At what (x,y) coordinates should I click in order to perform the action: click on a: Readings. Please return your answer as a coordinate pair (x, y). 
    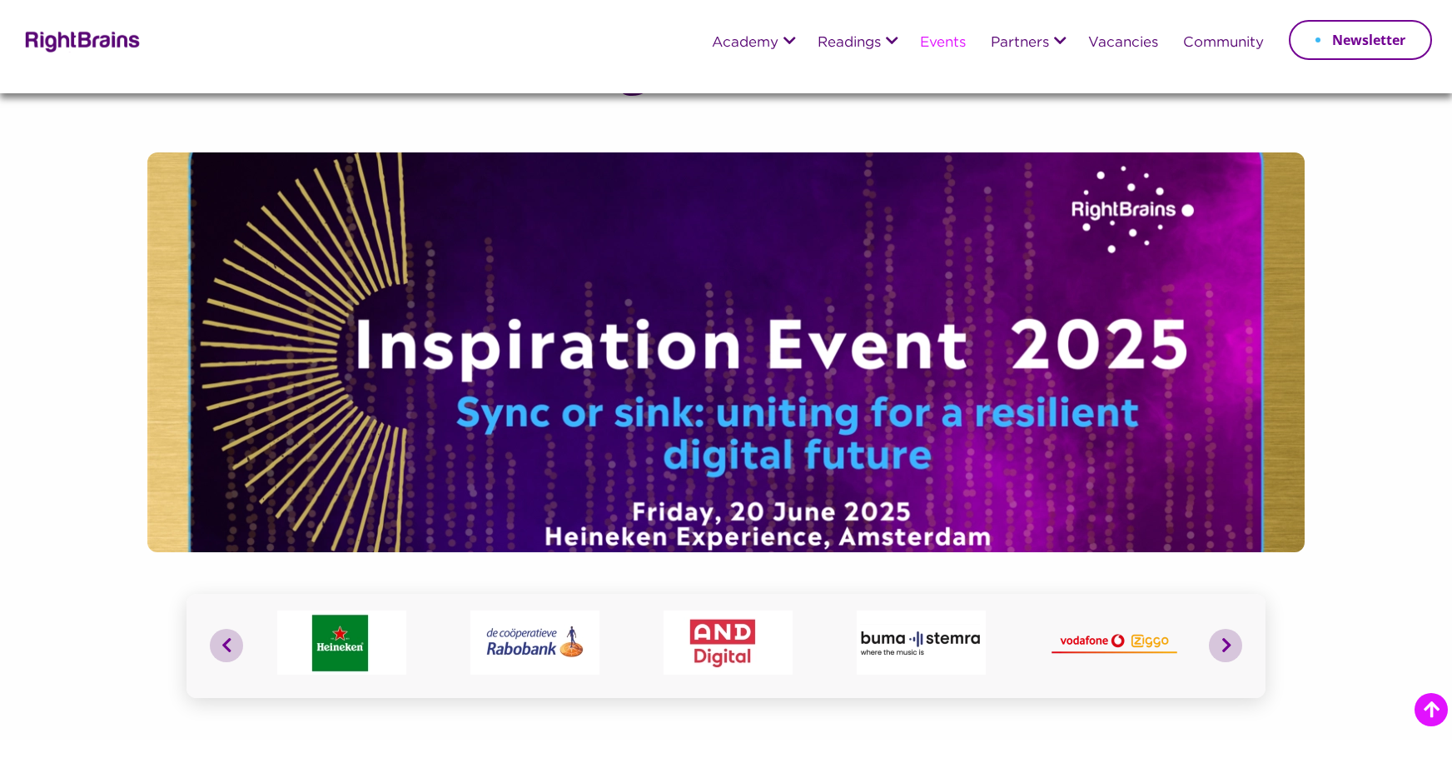
    Looking at the image, I should click on (849, 43).